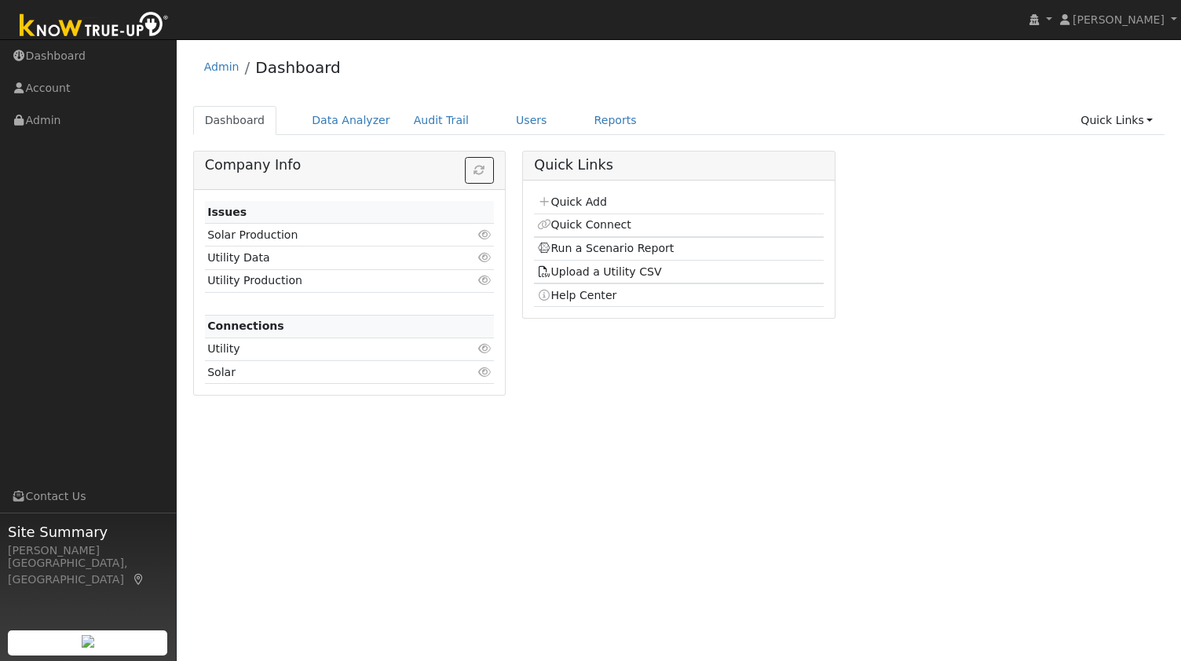 This screenshot has width=1181, height=661. What do you see at coordinates (88, 532) in the screenshot?
I see `span: Site Summary` at bounding box center [88, 532].